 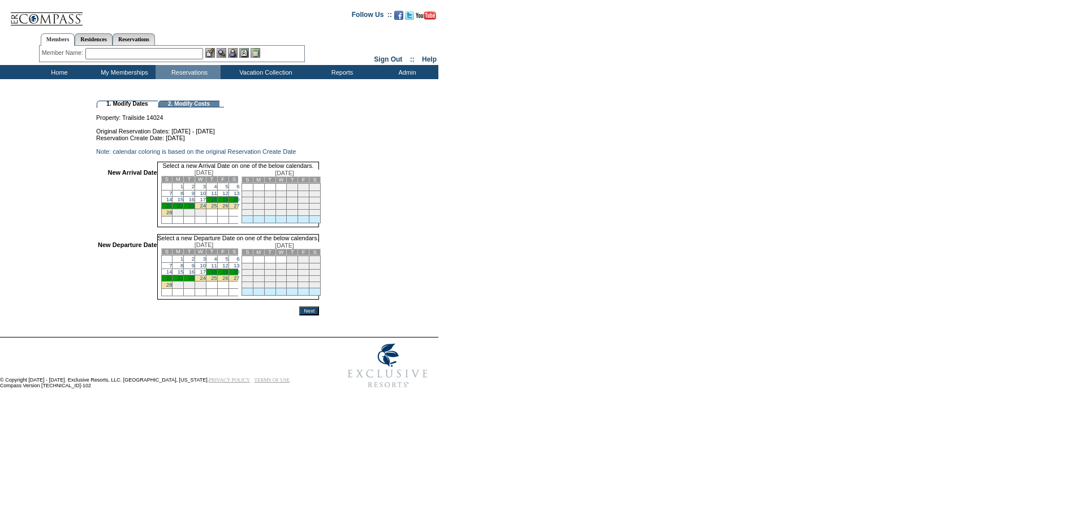 What do you see at coordinates (429, 59) in the screenshot?
I see `a: Help` at bounding box center [429, 59].